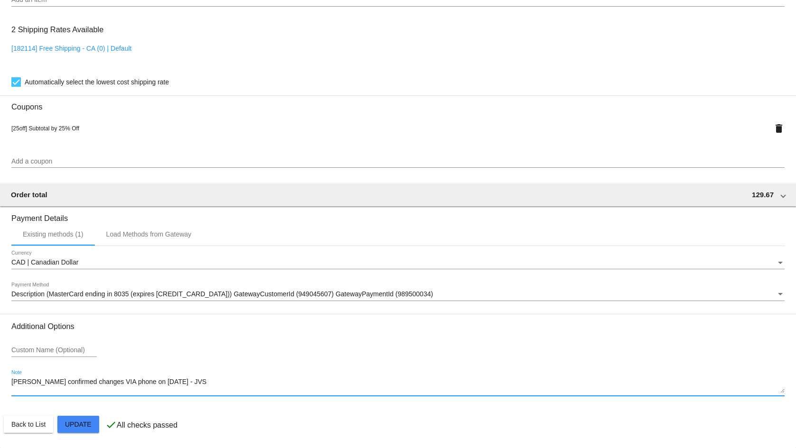 The image size is (796, 448). I want to click on mat-select: Payment Method, so click(398, 294).